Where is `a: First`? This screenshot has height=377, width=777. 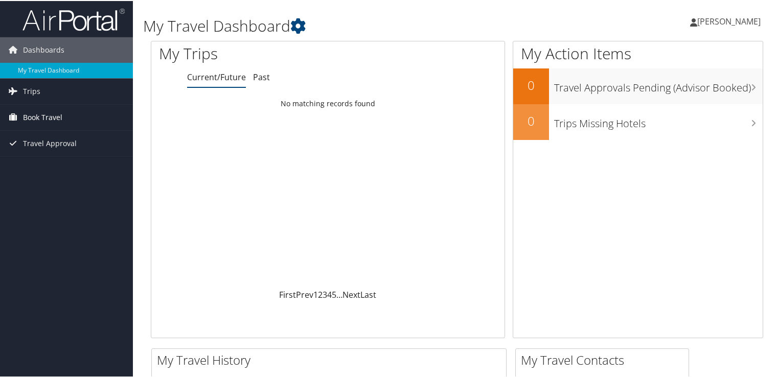
a: First is located at coordinates (287, 294).